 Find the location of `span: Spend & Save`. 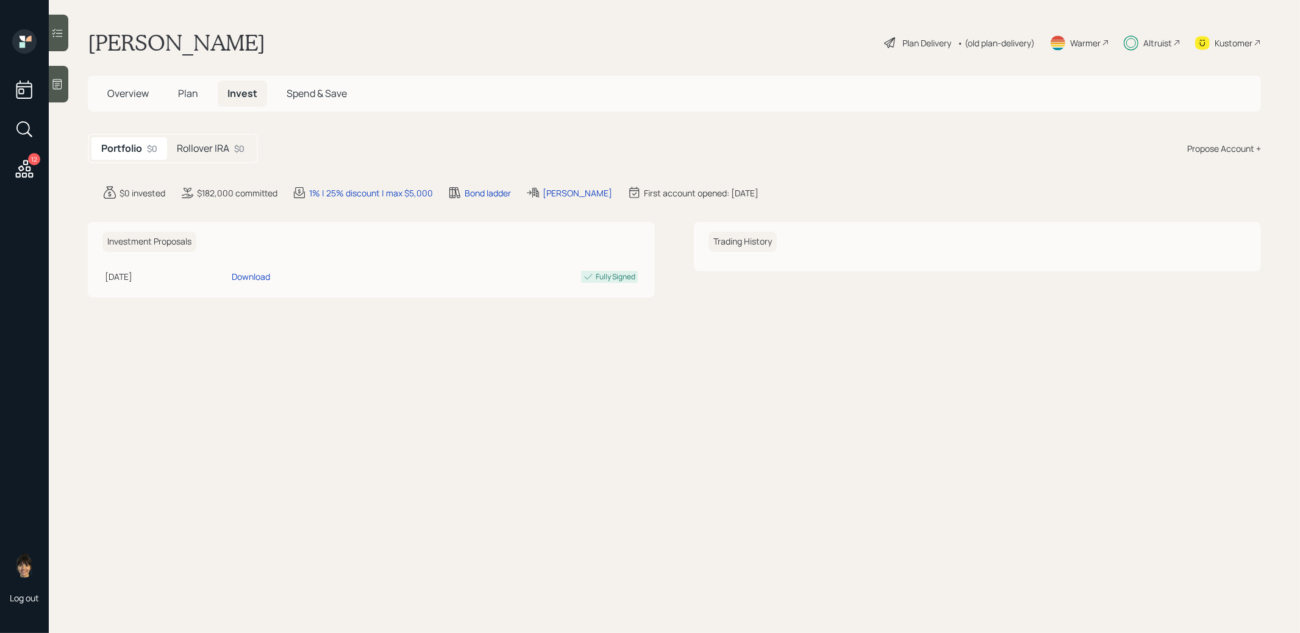

span: Spend & Save is located at coordinates (317, 93).